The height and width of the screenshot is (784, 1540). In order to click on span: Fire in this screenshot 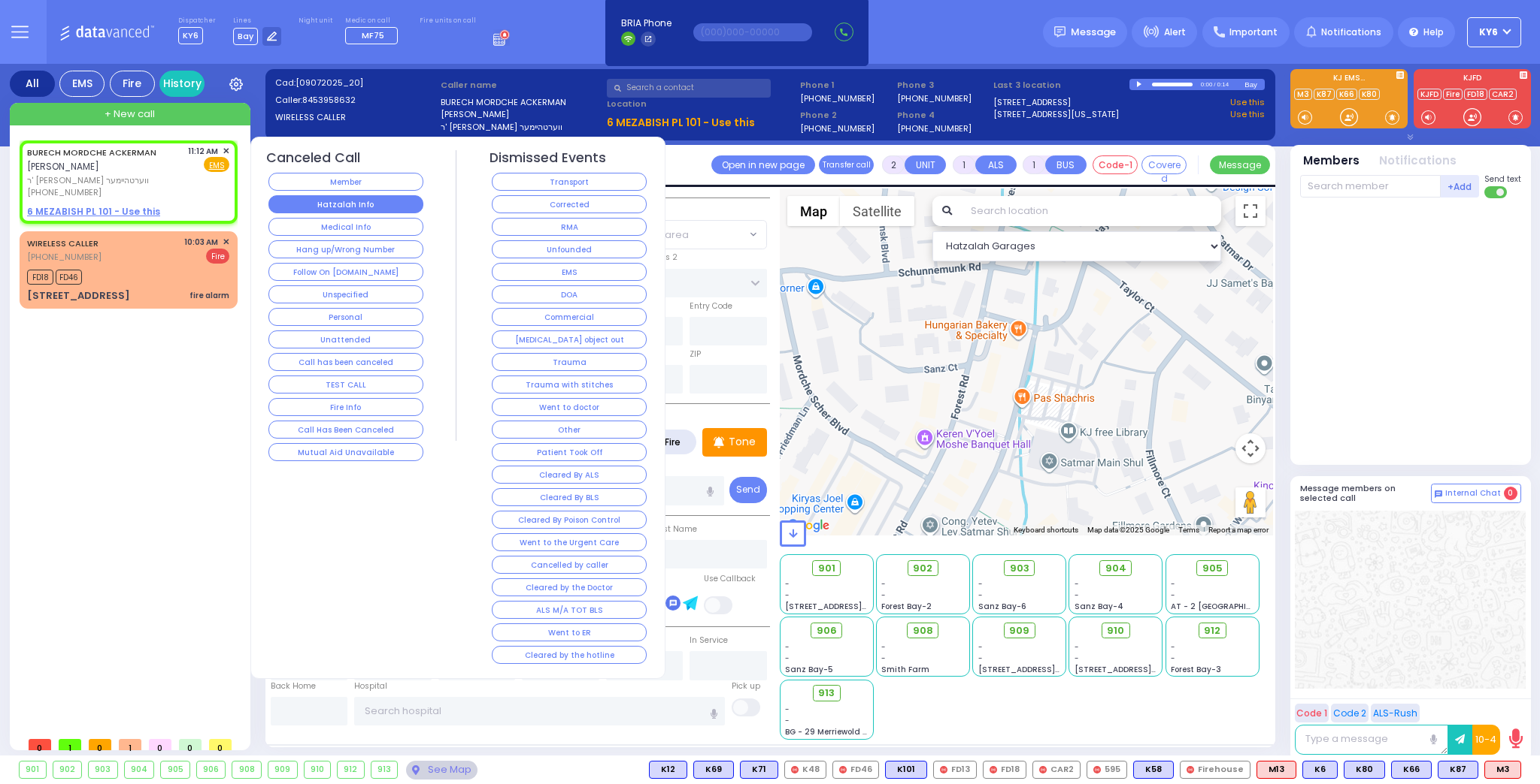, I will do `click(218, 256)`.